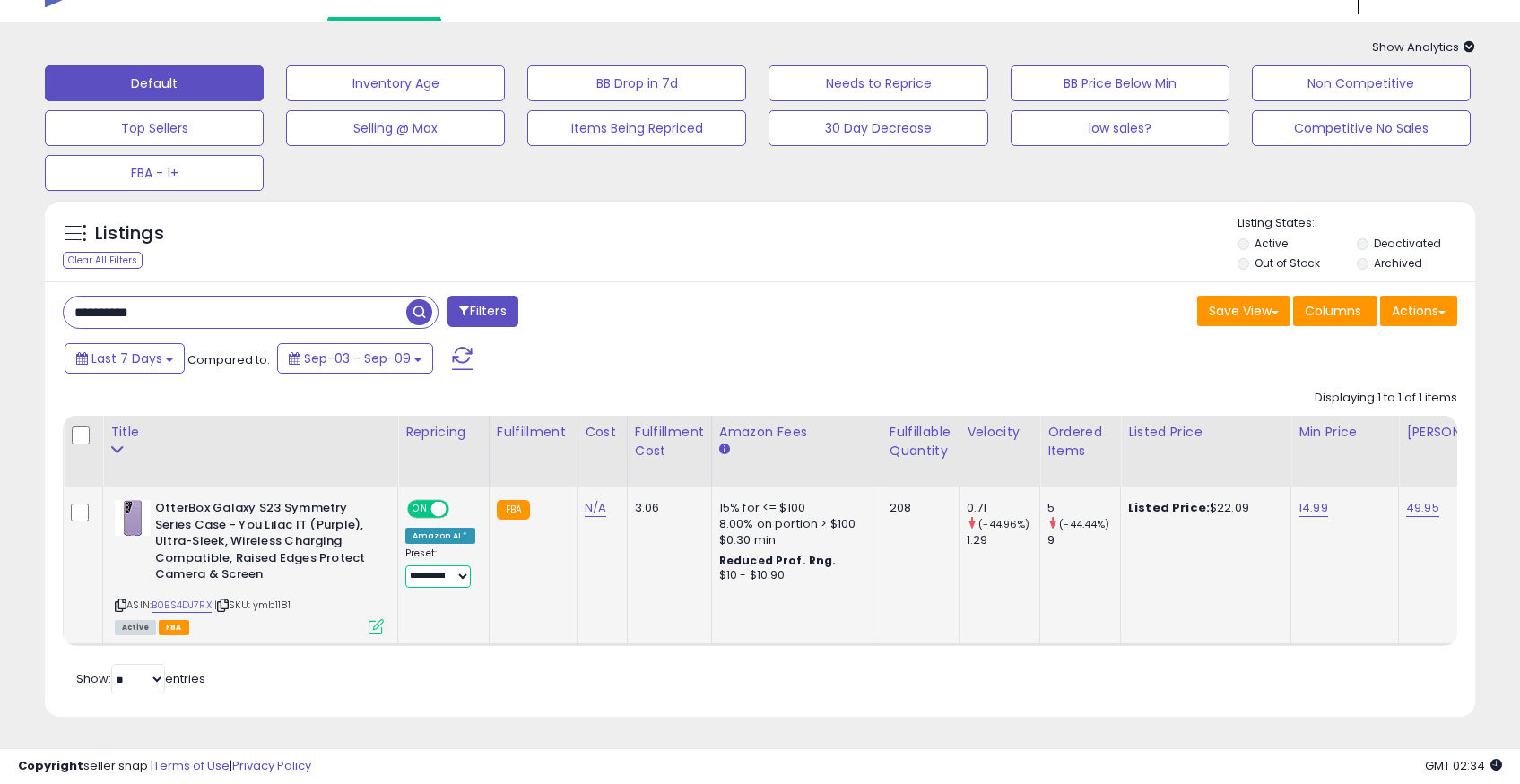  Describe the element at coordinates (1203, 508) in the screenshot. I see `div: $22.09` at that location.